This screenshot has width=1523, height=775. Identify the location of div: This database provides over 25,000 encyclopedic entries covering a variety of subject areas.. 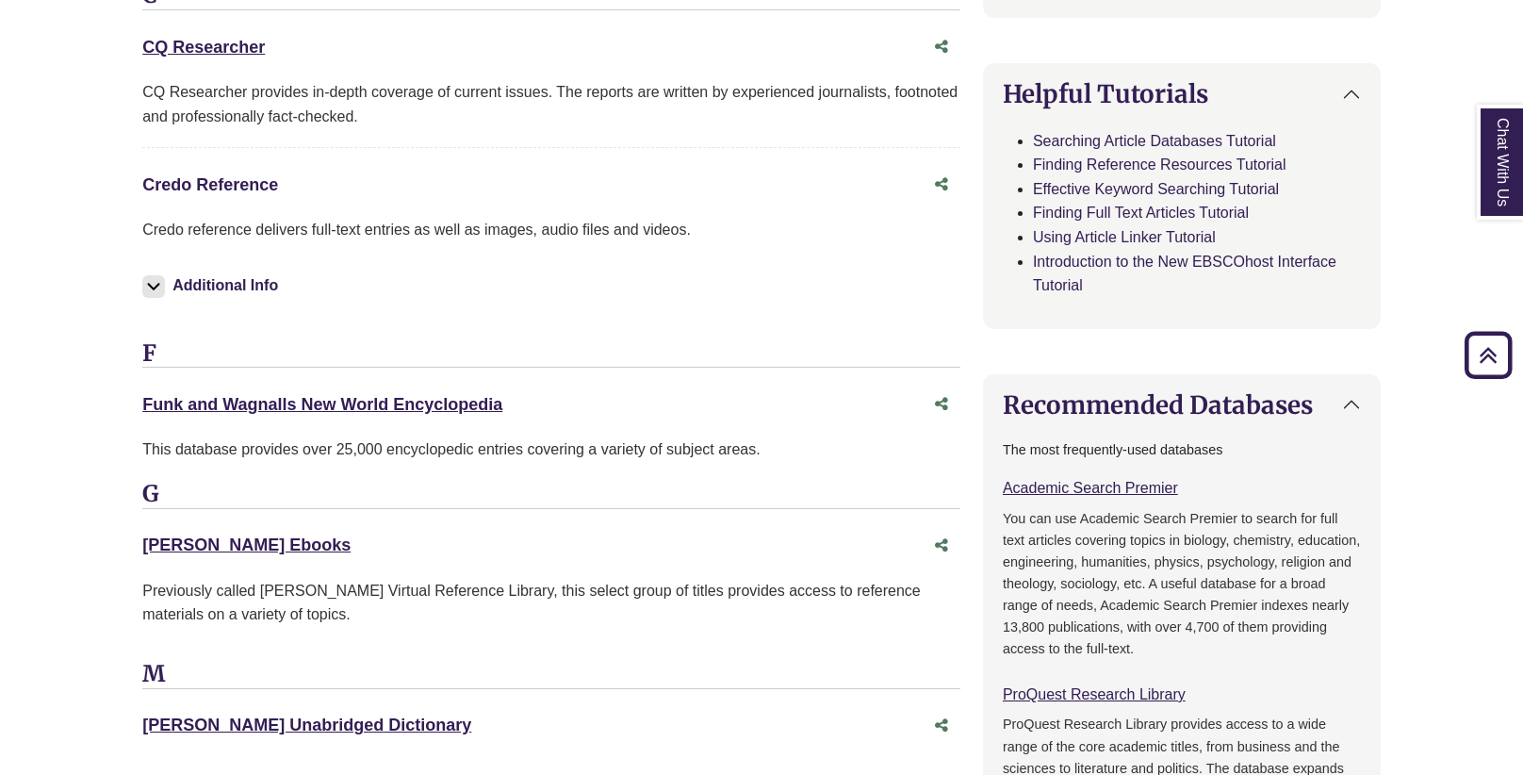
(551, 450).